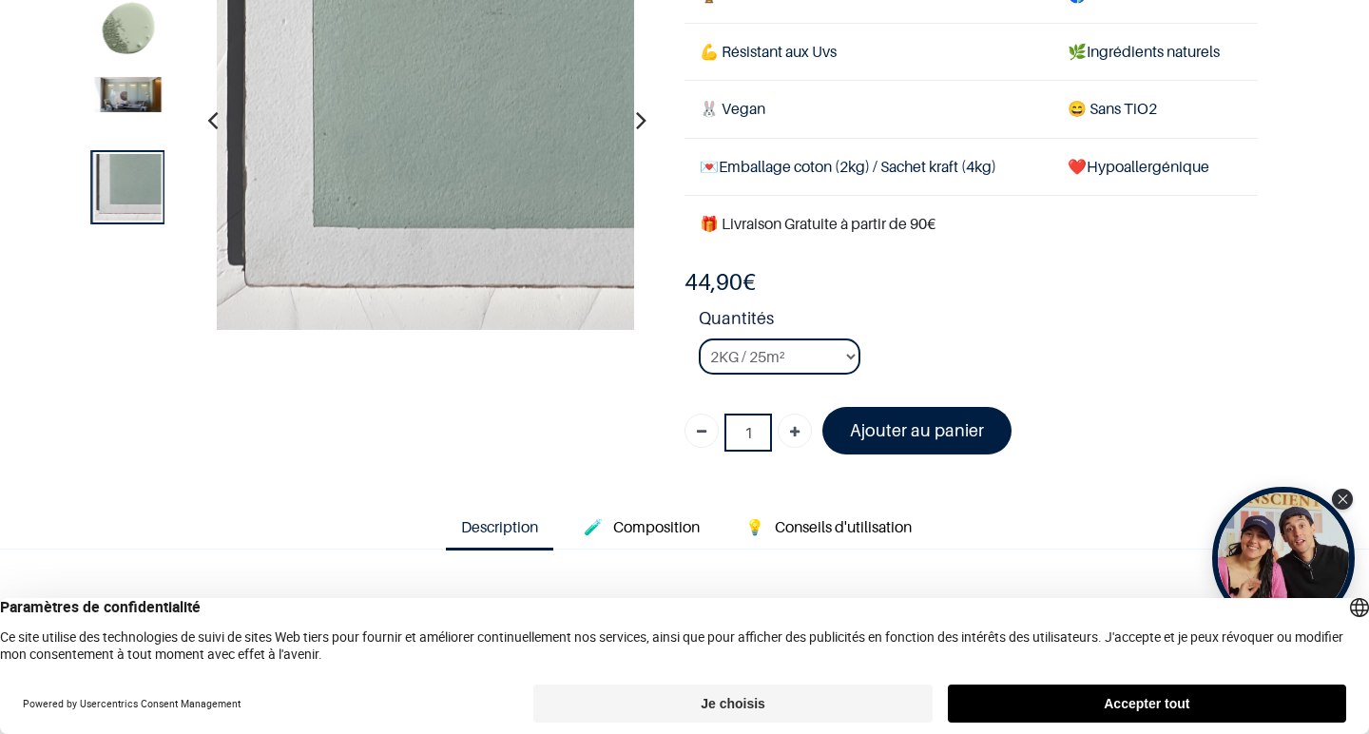  Describe the element at coordinates (713, 281) in the screenshot. I see `span: 44,90` at that location.